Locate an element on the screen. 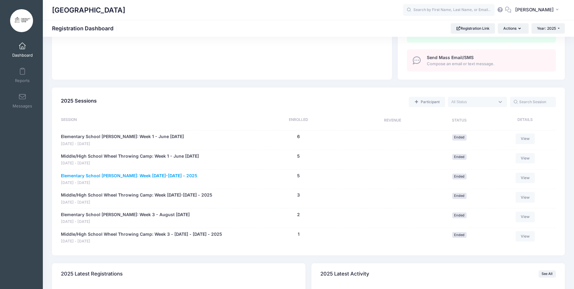 This screenshot has width=574, height=289. button: 1 is located at coordinates (298, 234).